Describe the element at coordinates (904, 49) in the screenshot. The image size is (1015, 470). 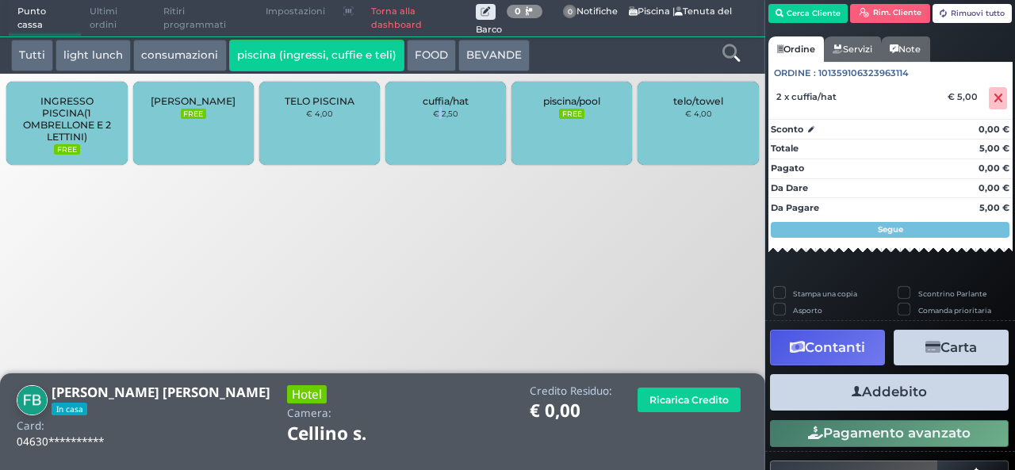
I see `a: Note` at that location.